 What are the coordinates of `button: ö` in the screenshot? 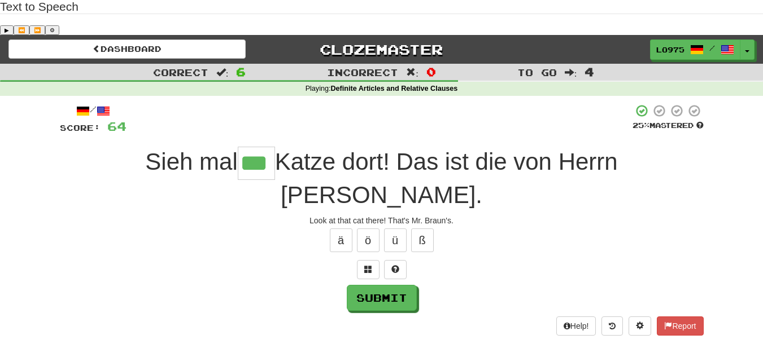 It's located at (368, 241).